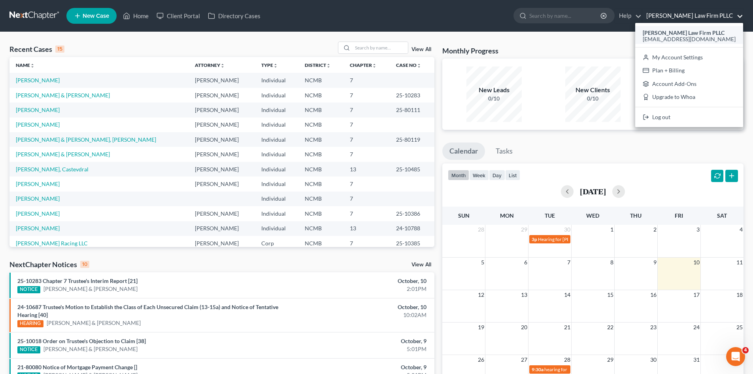  What do you see at coordinates (636, 215) in the screenshot?
I see `span: Thu` at bounding box center [636, 215].